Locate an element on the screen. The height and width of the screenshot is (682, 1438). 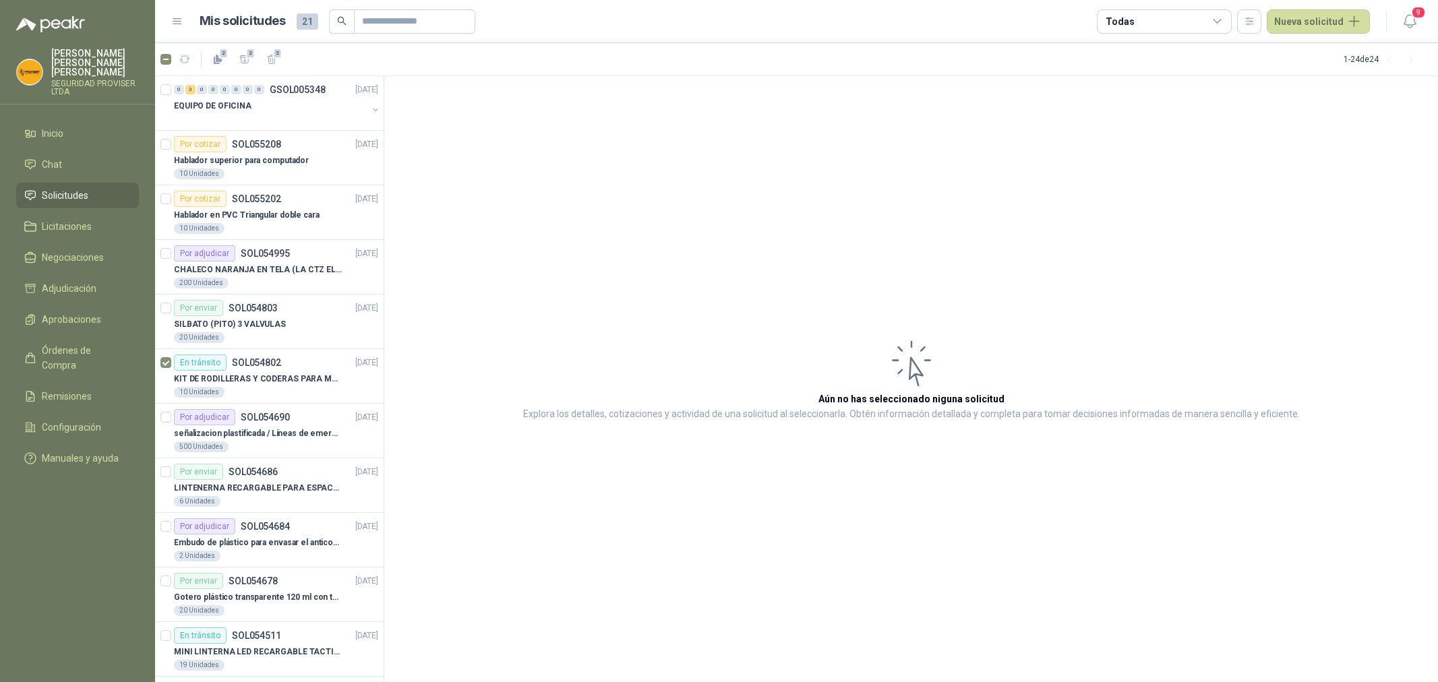
span: Licitaciones is located at coordinates (67, 227).